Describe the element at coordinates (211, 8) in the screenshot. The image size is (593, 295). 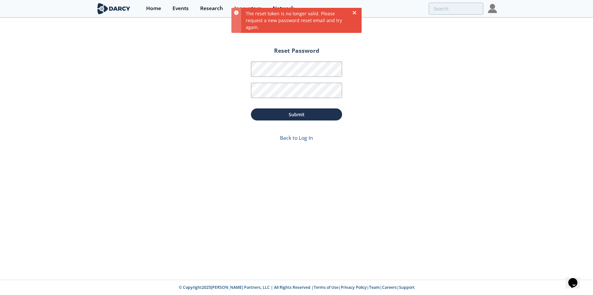
I see `div: Research` at that location.